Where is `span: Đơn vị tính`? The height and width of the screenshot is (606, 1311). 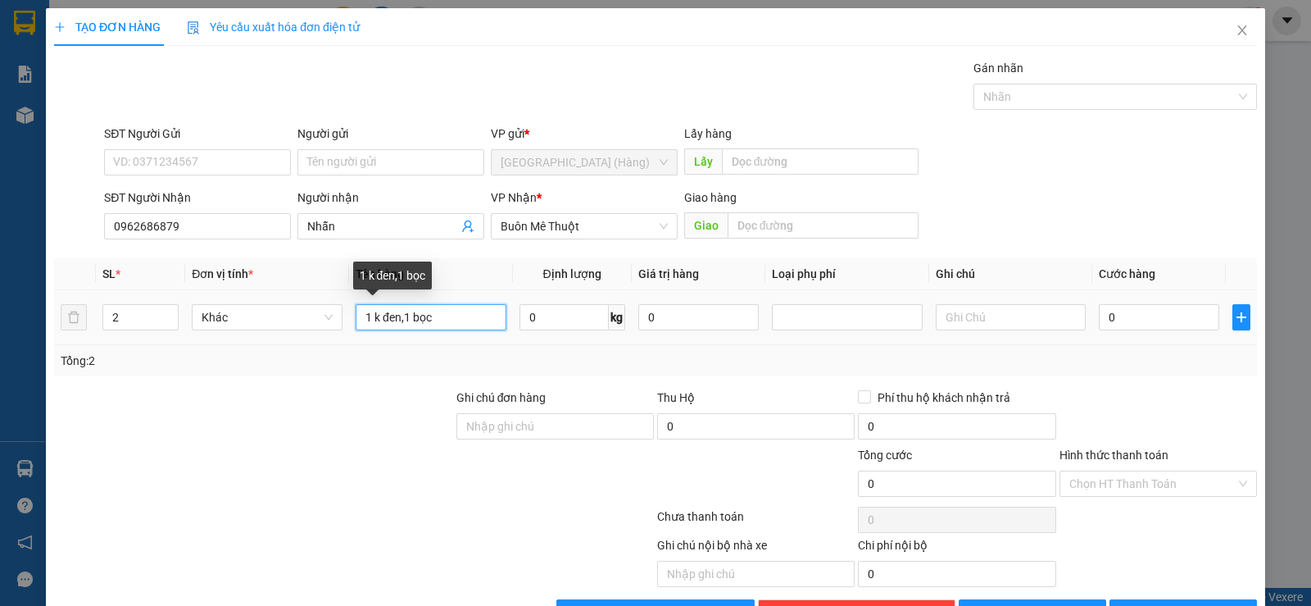
span: Đơn vị tính is located at coordinates (222, 274).